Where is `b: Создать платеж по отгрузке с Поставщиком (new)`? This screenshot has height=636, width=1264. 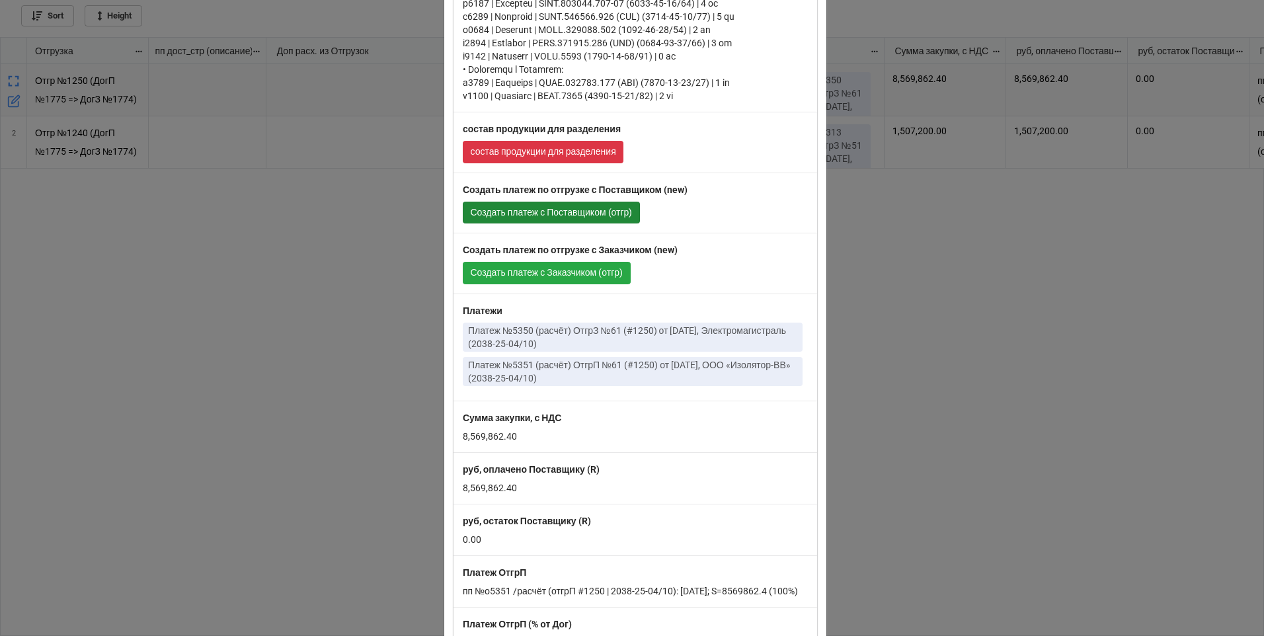 b: Создать платеж по отгрузке с Поставщиком (new) is located at coordinates (575, 190).